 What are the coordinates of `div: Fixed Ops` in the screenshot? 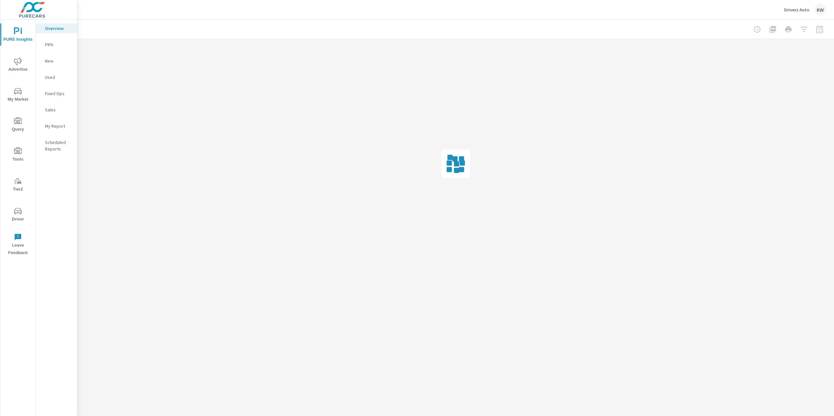 It's located at (56, 94).